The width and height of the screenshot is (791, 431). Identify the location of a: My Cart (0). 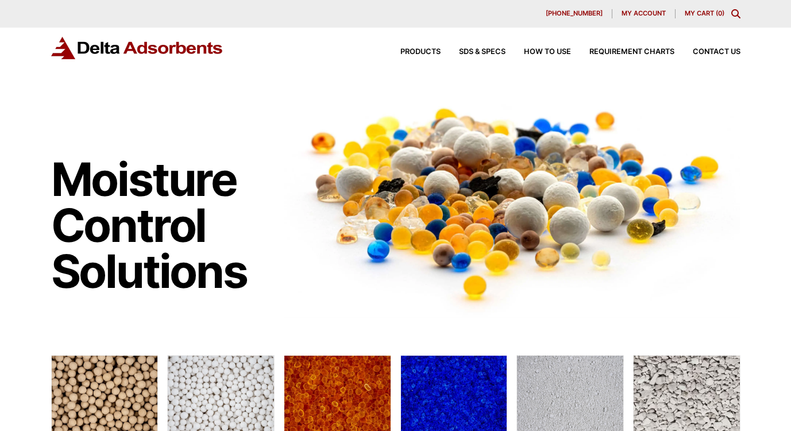
(705, 13).